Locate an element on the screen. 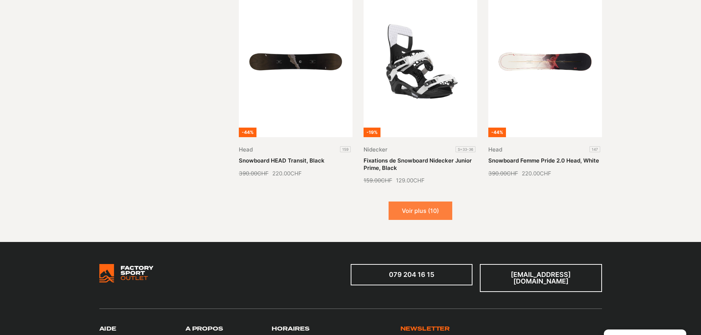 This screenshot has width=701, height=335. a: Snowboard HEAD Transit, Black is located at coordinates (282, 161).